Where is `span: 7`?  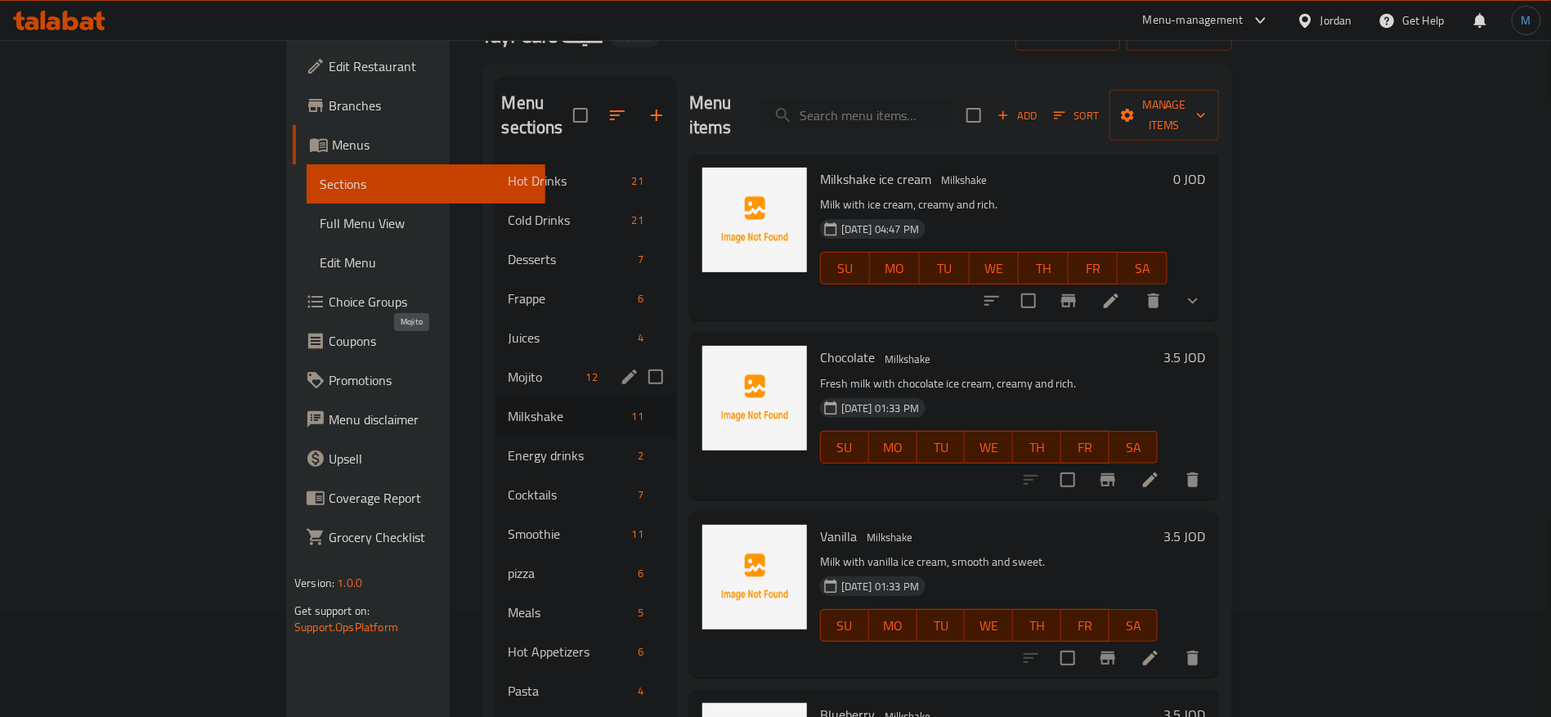 span: 7 is located at coordinates (640, 259).